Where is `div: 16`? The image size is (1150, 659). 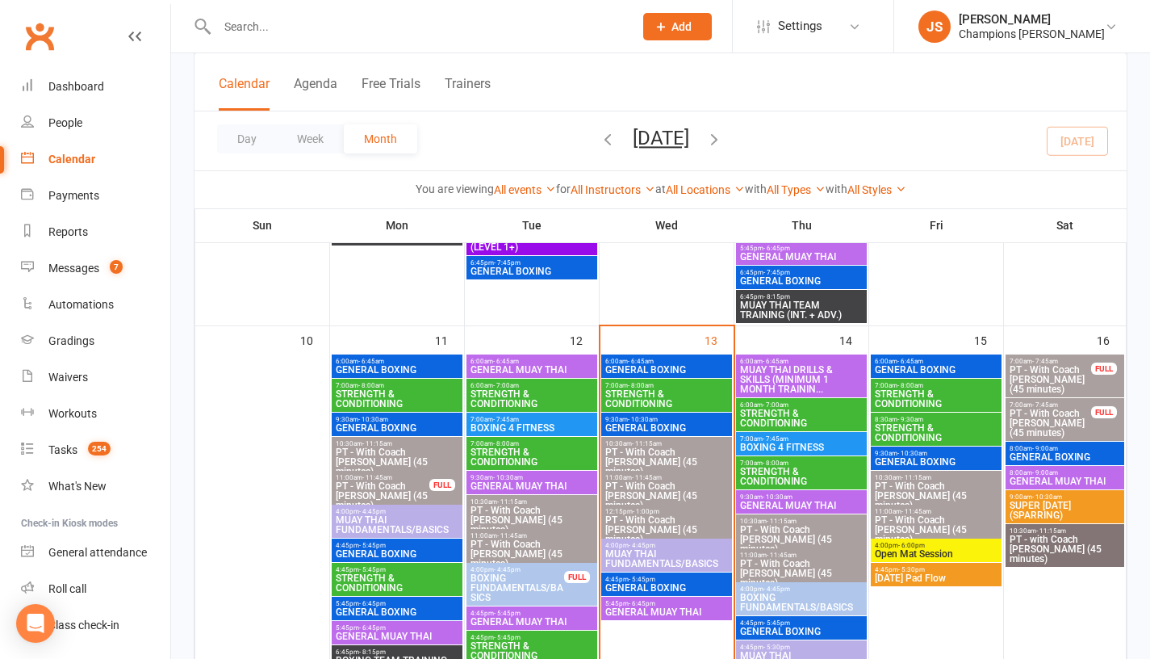
div: 16 is located at coordinates (1112, 339).